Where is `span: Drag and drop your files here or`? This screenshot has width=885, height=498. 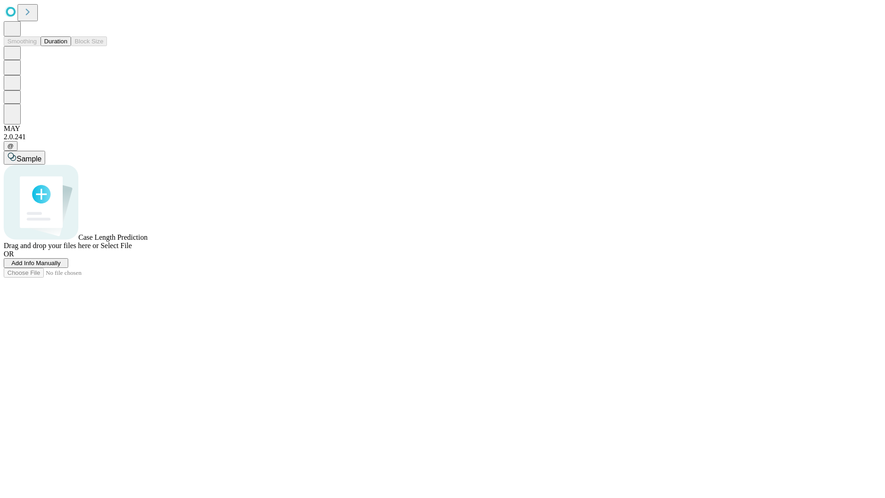
span: Drag and drop your files here or is located at coordinates (51, 245).